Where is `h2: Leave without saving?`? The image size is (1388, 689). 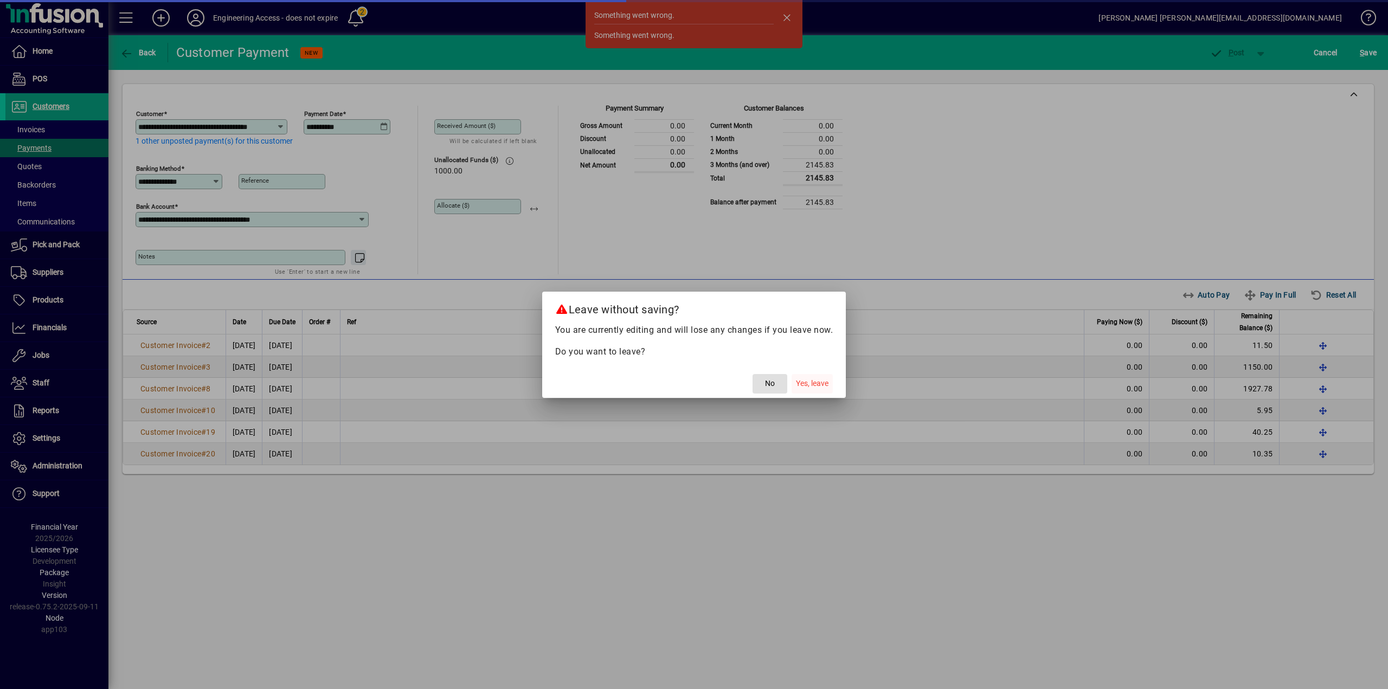 h2: Leave without saving? is located at coordinates (694, 307).